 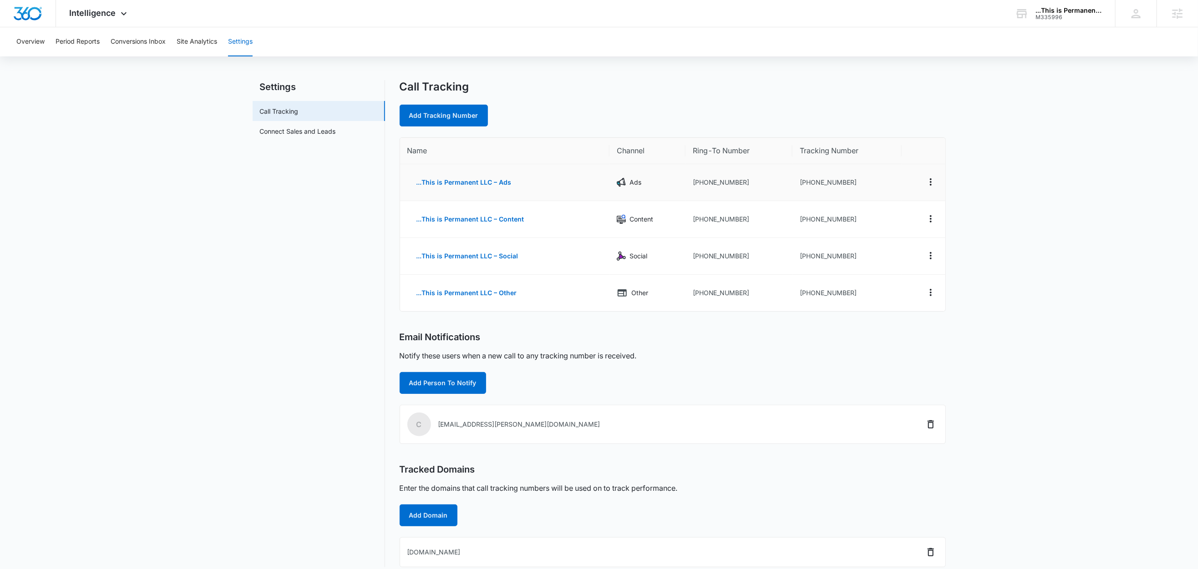 What do you see at coordinates (440, 337) in the screenshot?
I see `h2: Email Notifications` at bounding box center [440, 337].